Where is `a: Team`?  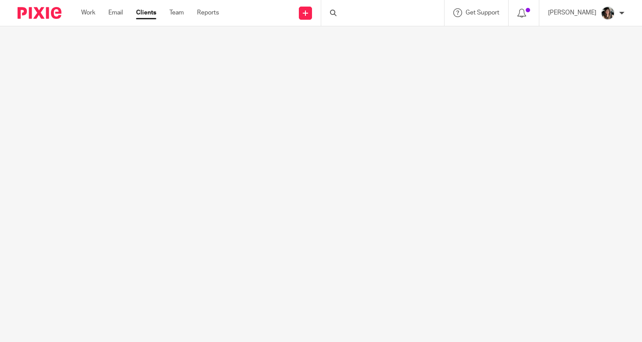 a: Team is located at coordinates (176, 13).